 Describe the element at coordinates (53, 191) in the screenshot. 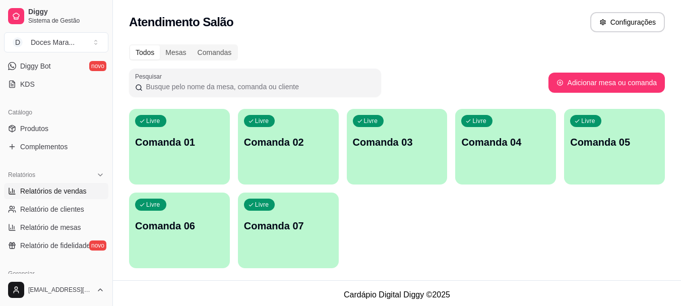

I see `span: Relatórios de vendas` at that location.